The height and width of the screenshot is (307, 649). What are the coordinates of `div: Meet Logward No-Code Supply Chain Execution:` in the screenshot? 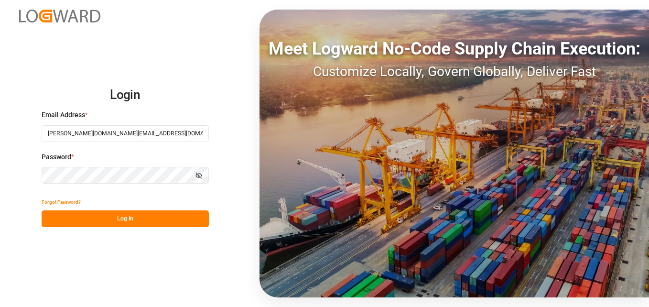 It's located at (454, 49).